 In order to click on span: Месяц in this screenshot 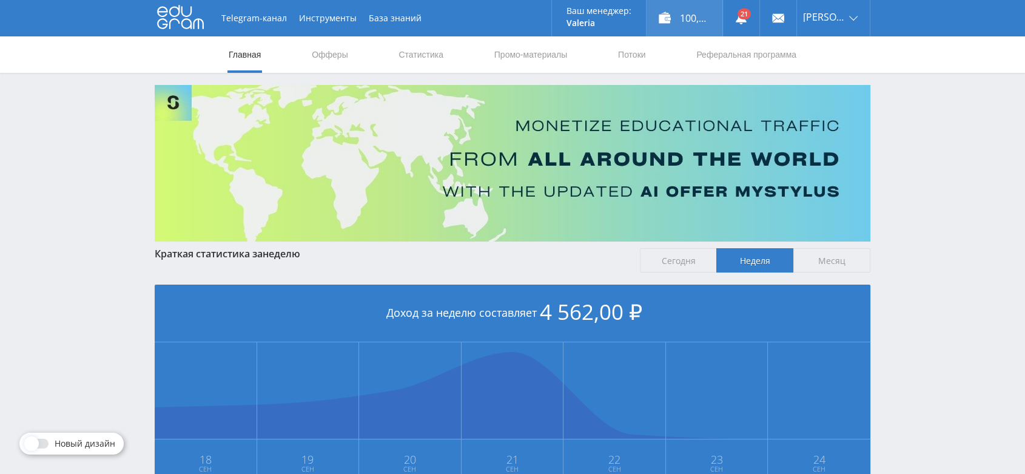, I will do `click(832, 260)`.